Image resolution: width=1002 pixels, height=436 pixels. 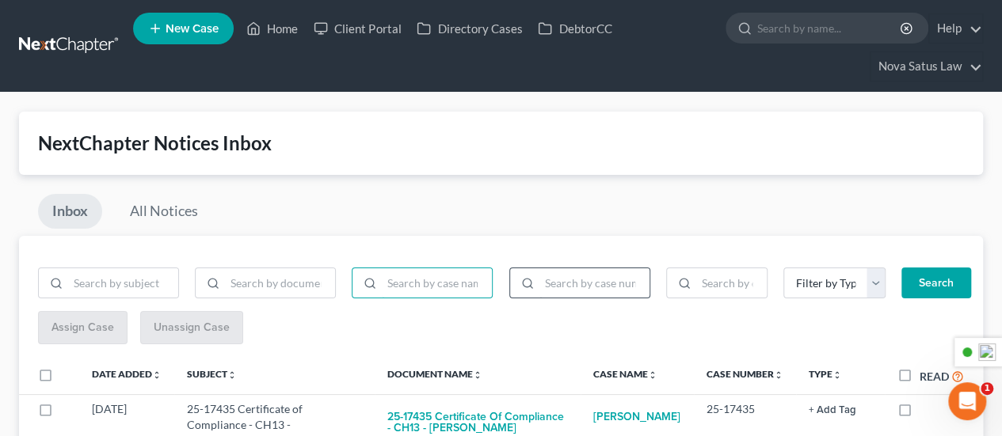 I want to click on input: Search by subject, so click(x=123, y=283).